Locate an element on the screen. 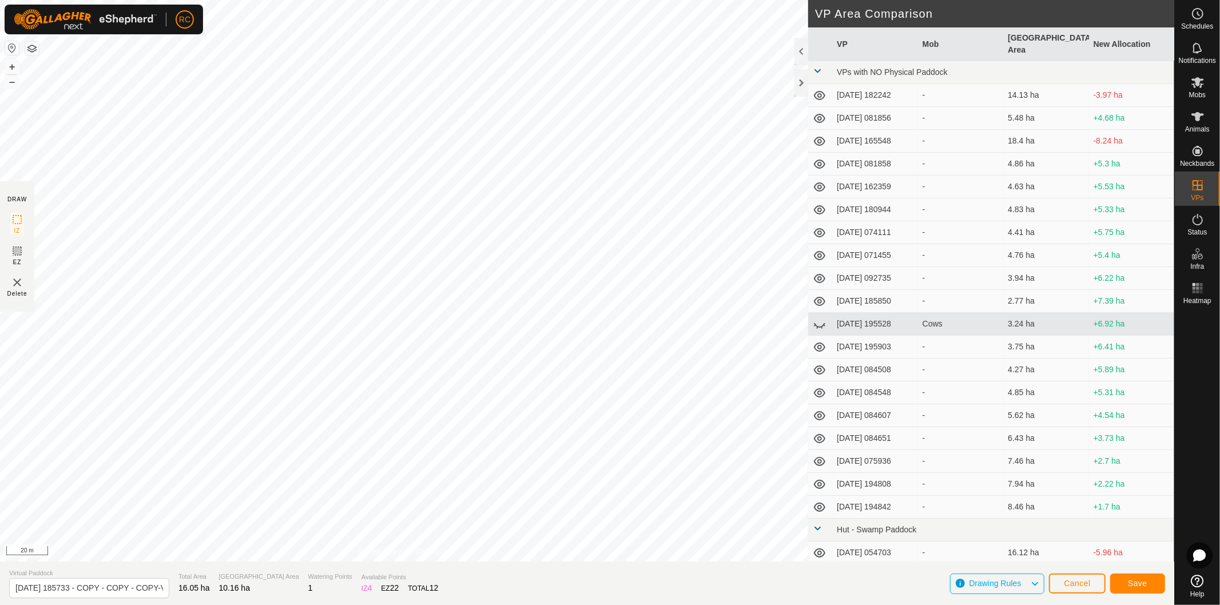 The image size is (1220, 605). span: Delete is located at coordinates (17, 293).